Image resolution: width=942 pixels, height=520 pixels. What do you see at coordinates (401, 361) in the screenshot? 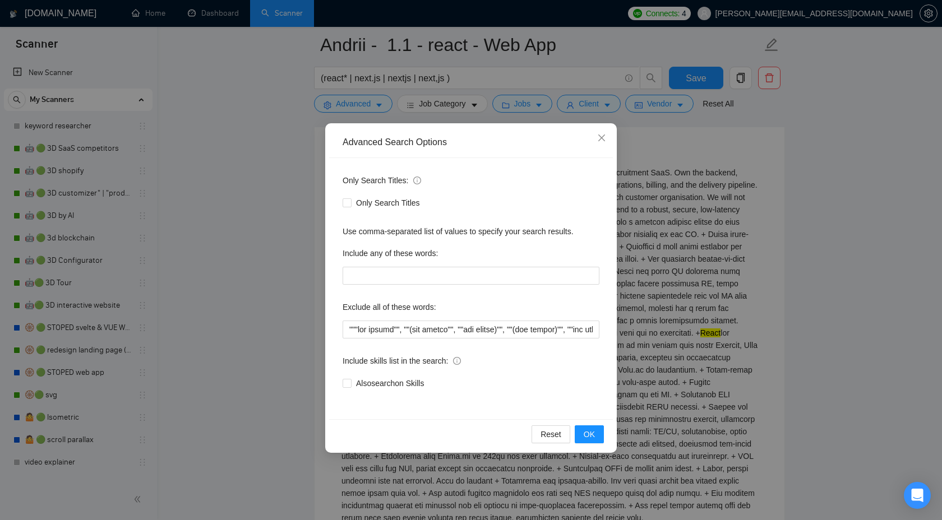
I see `span: Include skills list in the search:` at bounding box center [401, 361].